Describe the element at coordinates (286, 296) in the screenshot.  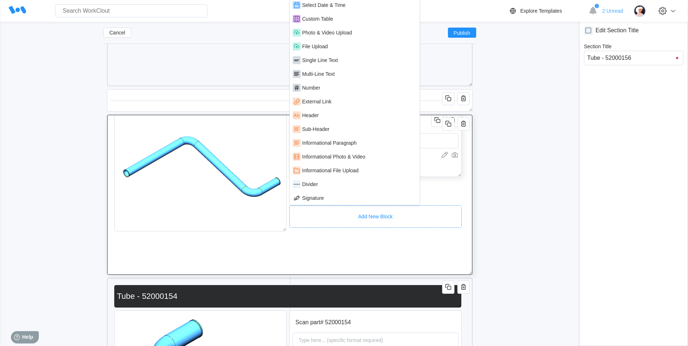
I see `input: Untitled section` at that location.